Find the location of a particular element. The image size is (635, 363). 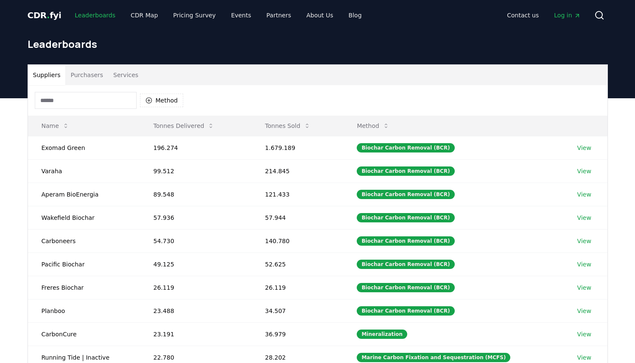

a: Partners is located at coordinates (279, 15).